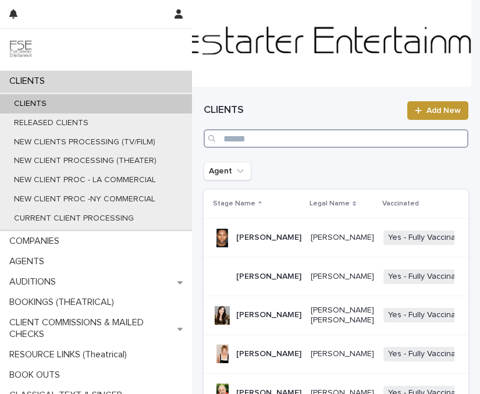 This screenshot has height=394, width=480. I want to click on button: Agent, so click(228, 171).